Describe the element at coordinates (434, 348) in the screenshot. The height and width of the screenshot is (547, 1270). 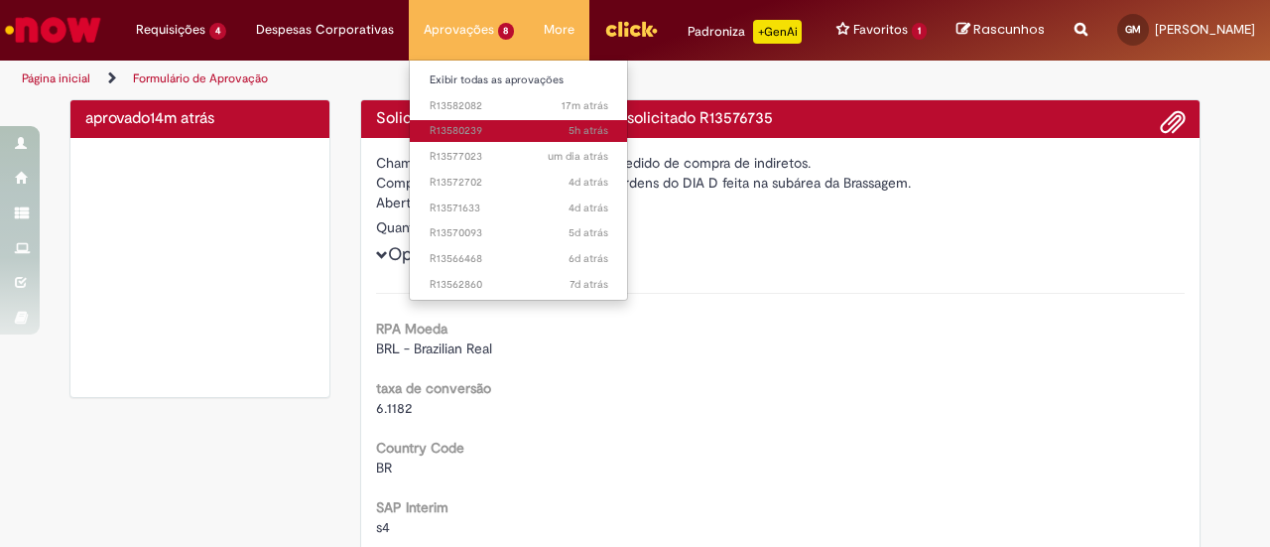
I see `span: BRL - Brazilian Real` at that location.